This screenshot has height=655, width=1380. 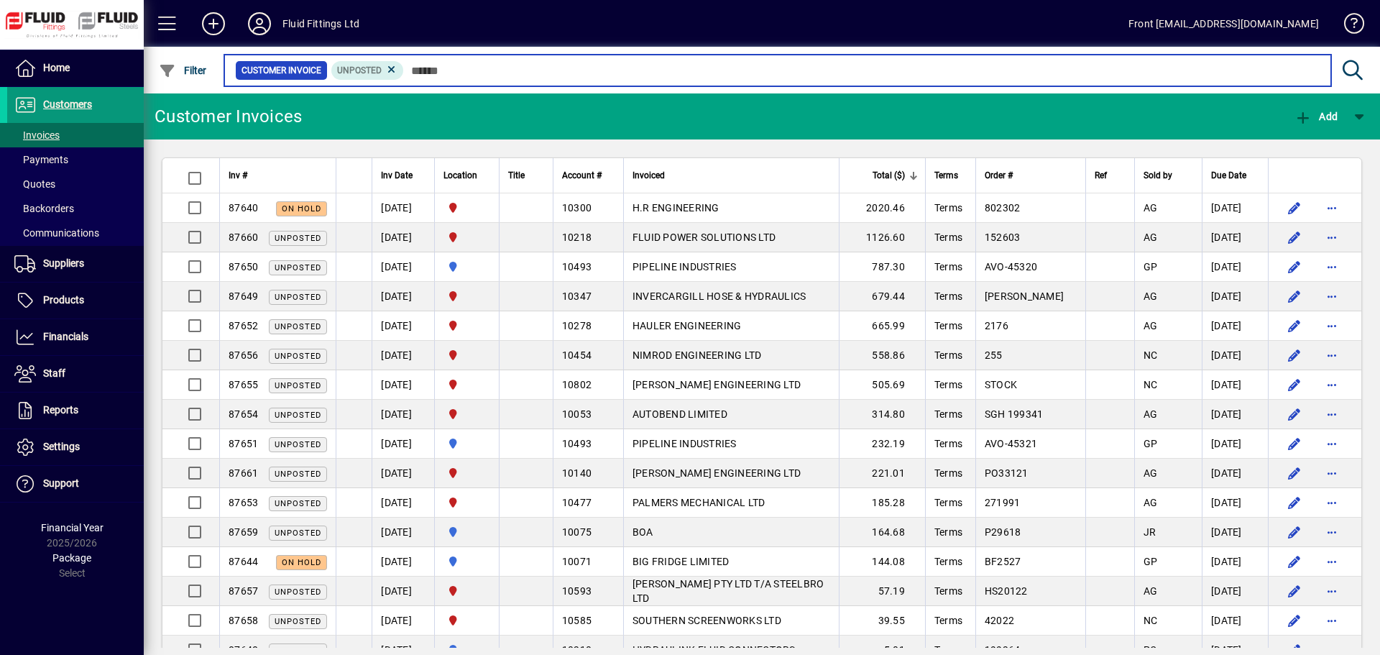 What do you see at coordinates (68, 104) in the screenshot?
I see `span: Customers` at bounding box center [68, 104].